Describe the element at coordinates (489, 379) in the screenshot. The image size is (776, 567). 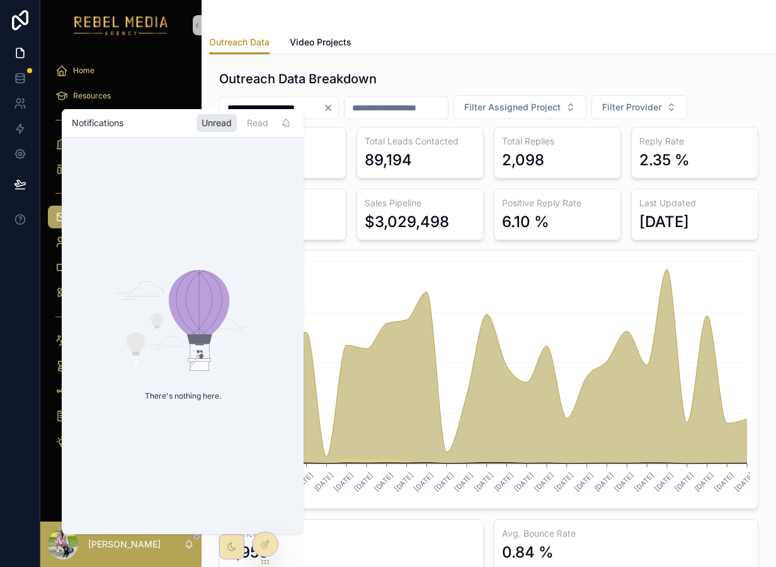
I see `div: chart` at that location.